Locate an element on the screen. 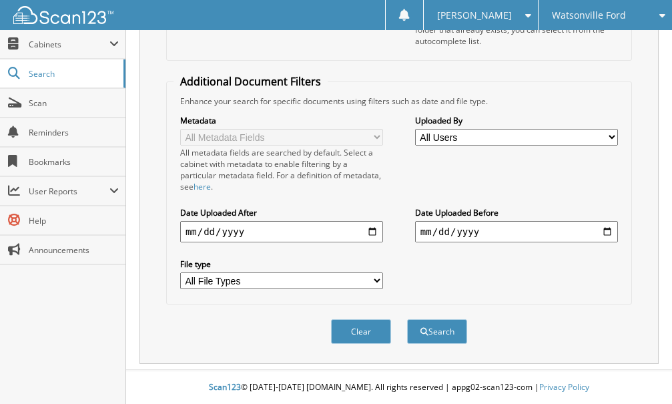  span: Reminders is located at coordinates (73, 132).